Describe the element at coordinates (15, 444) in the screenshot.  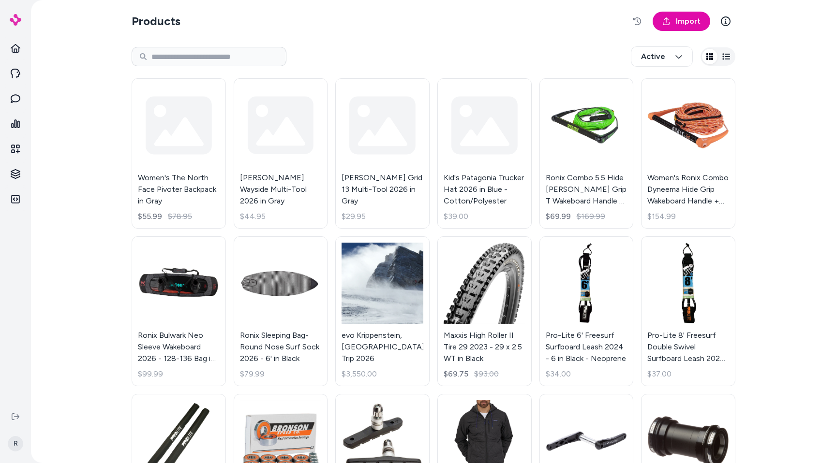
I see `button: R` at that location.